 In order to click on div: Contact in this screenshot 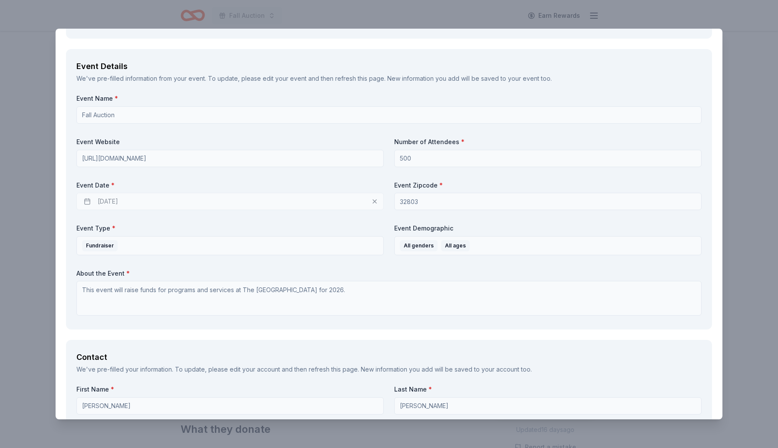, I will do `click(389, 357)`.